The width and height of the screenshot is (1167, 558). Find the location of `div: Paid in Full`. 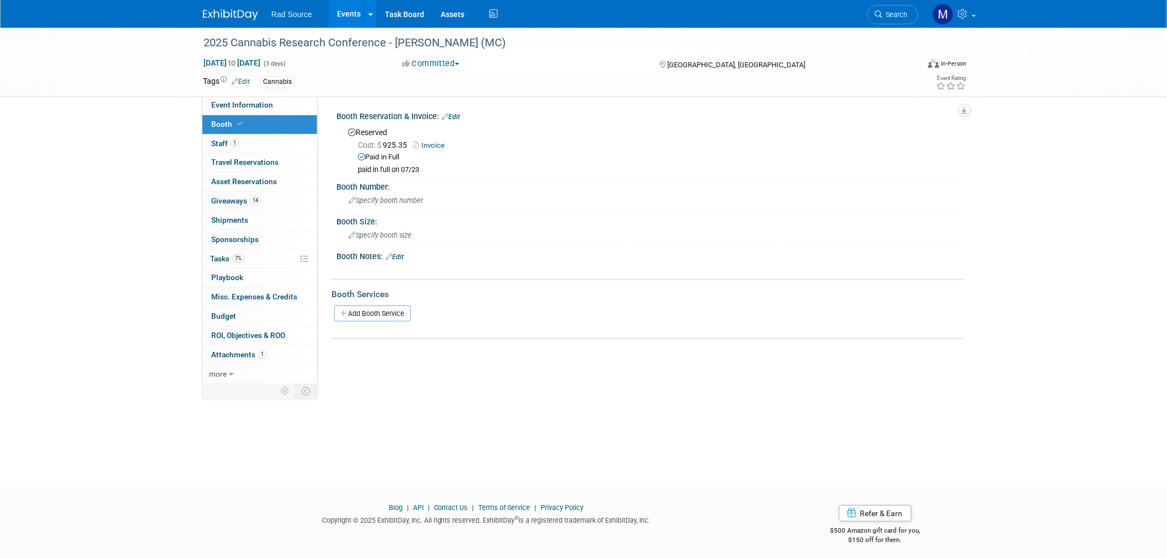

div: Paid in Full is located at coordinates (657, 157).